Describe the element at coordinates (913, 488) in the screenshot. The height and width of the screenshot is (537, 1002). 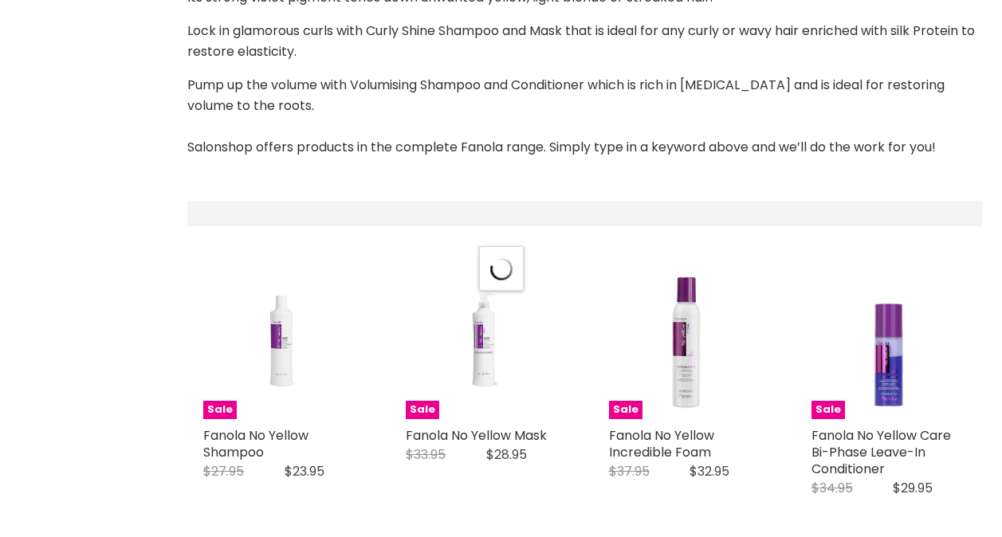
I see `span: $29.95` at that location.